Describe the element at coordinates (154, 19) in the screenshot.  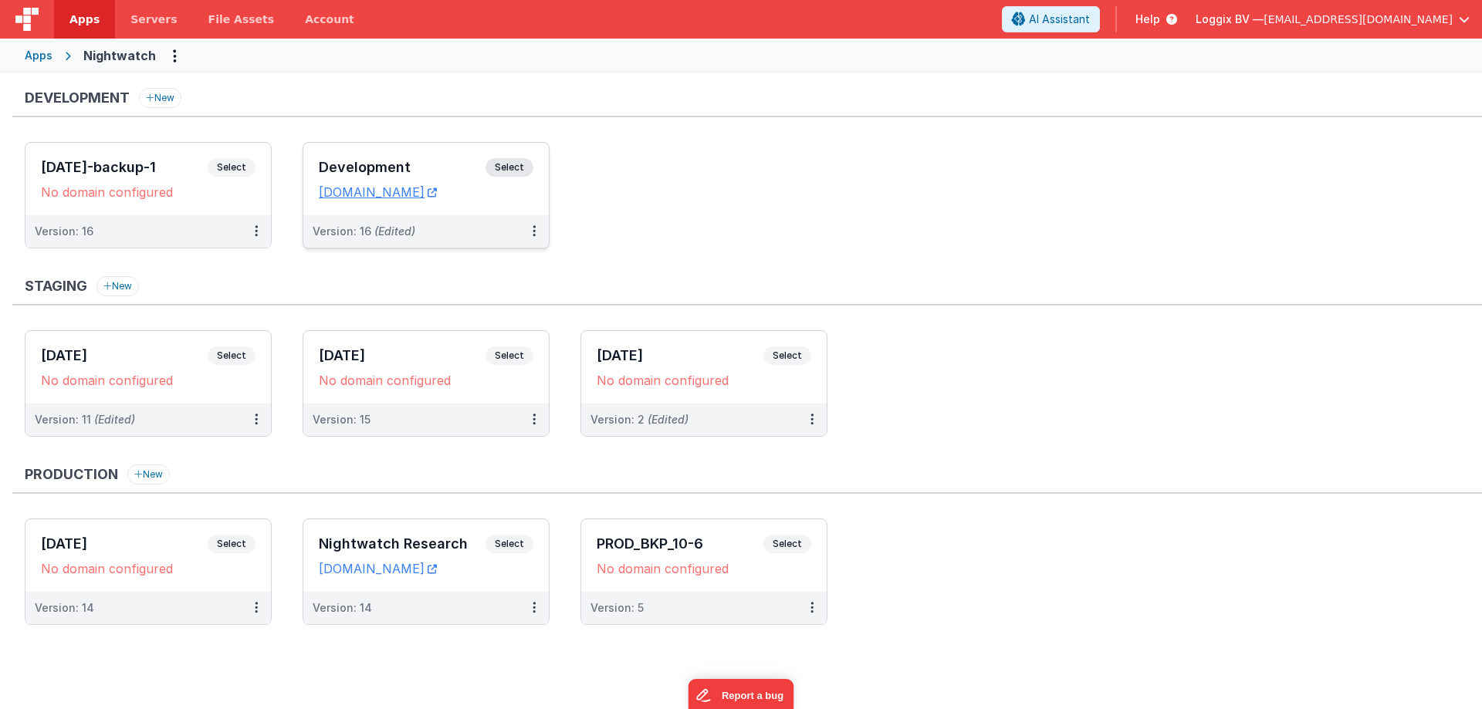
I see `span: Servers` at that location.